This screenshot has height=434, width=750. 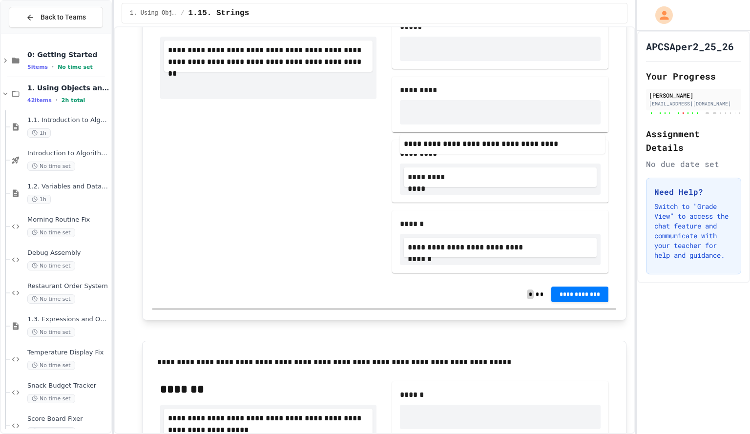 What do you see at coordinates (68, 153) in the screenshot?
I see `span: Introduction to Algorithms, Programming, and Compilers` at bounding box center [68, 153].